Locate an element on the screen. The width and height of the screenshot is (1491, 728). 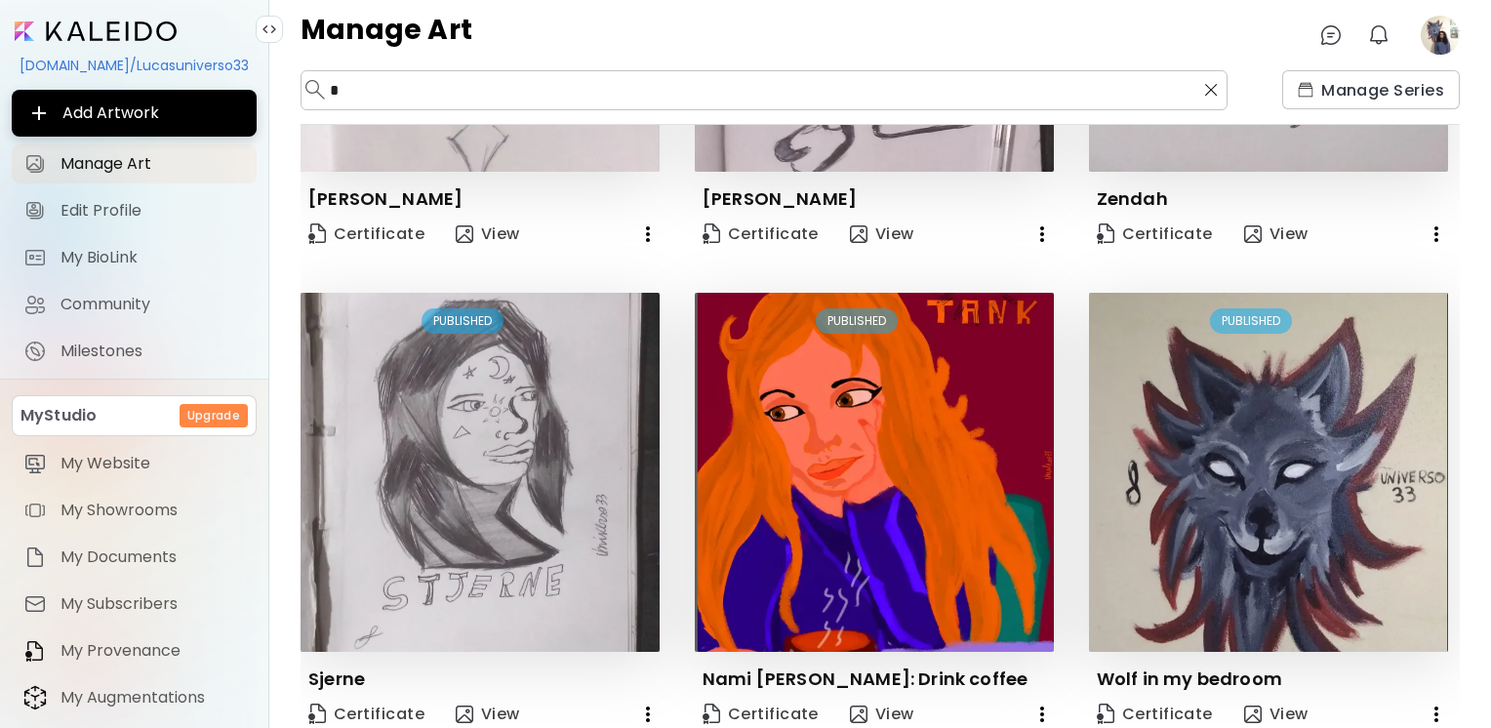
img: chatIcon is located at coordinates (1331, 35).